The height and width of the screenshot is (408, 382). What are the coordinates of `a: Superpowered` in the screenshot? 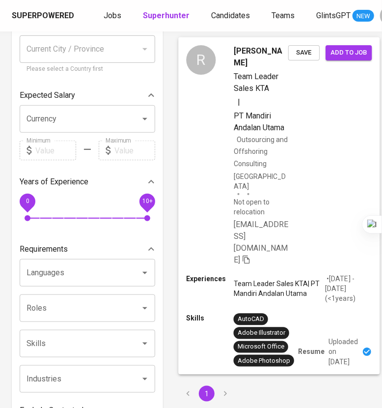 It's located at (44, 16).